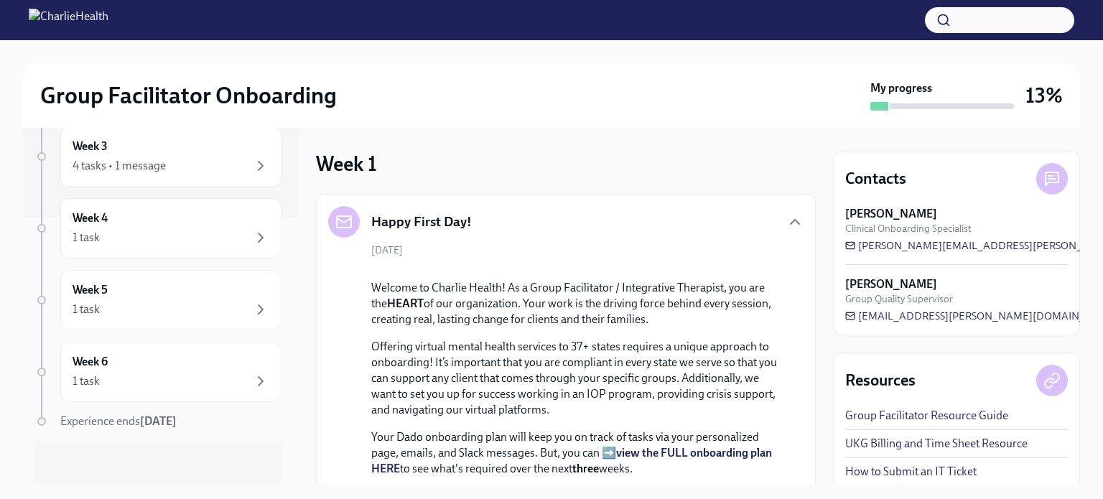 The height and width of the screenshot is (499, 1103). What do you see at coordinates (576, 379) in the screenshot?
I see `p: Offering virtual mental health services to 37+ states requires a unique approach to onboarding! I...` at bounding box center [576, 379].